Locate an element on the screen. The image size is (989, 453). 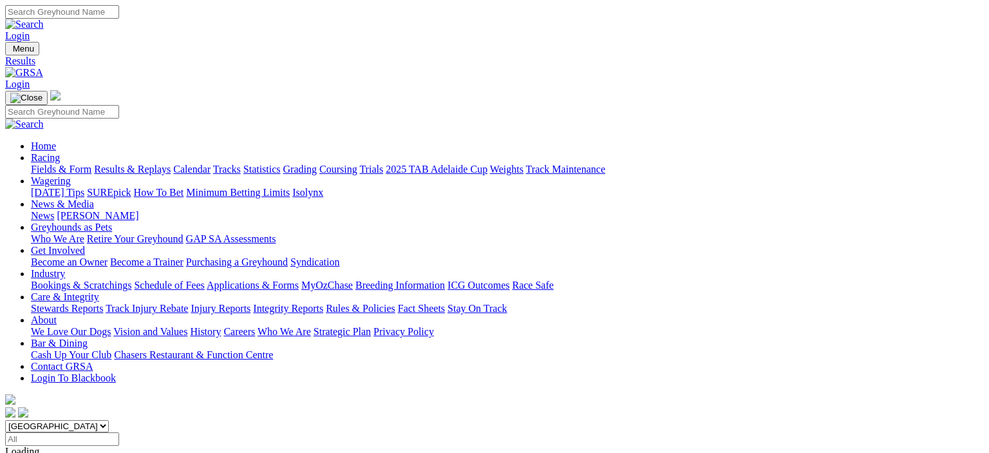
div: Results is located at coordinates (495, 61).